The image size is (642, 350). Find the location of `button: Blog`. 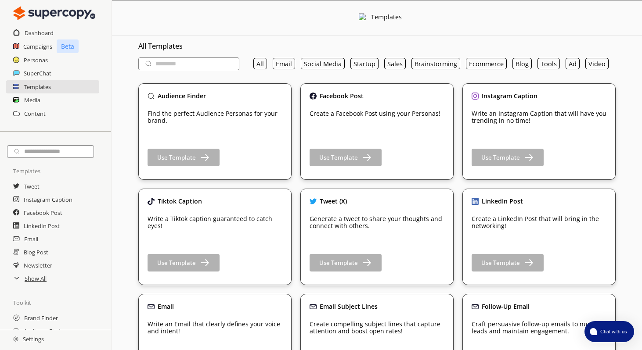

button: Blog is located at coordinates (522, 64).